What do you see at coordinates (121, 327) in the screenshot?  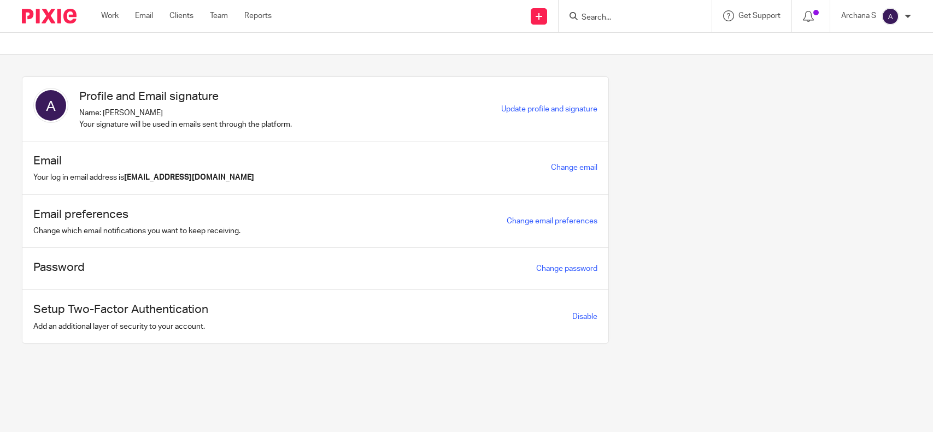 I see `p: Add an additional layer of security to your account.` at bounding box center [121, 327].